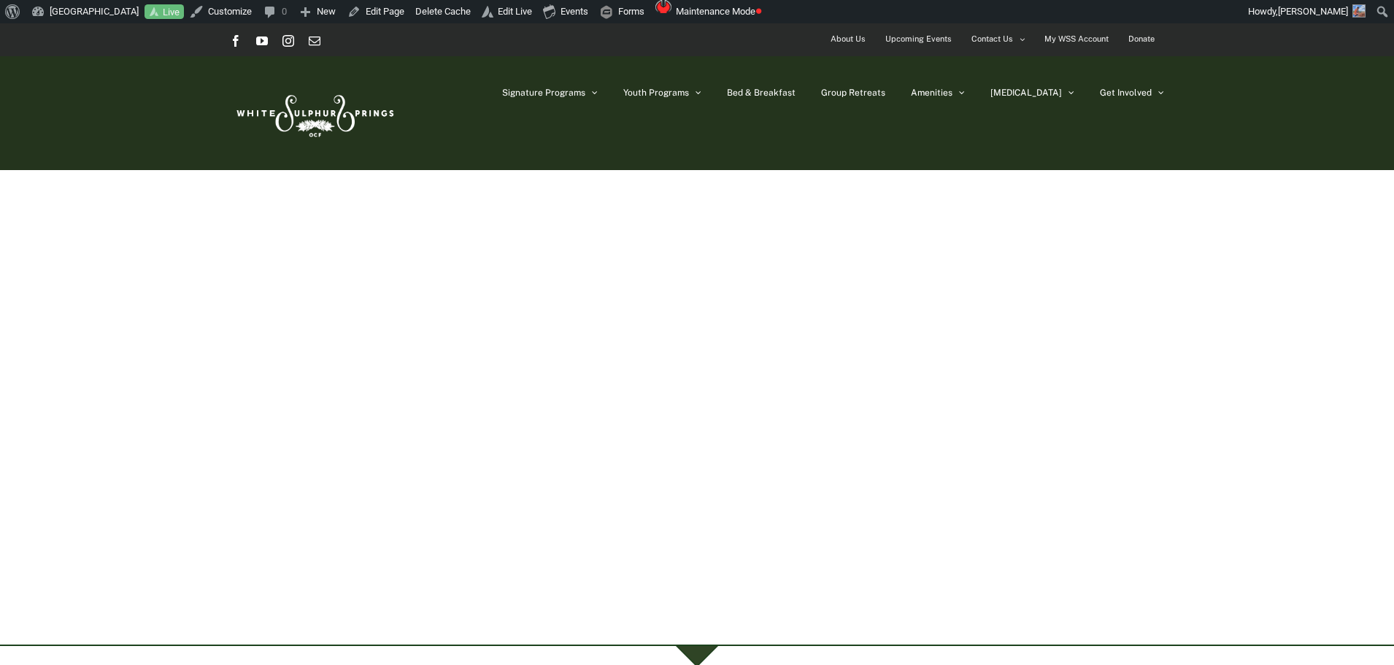 The width and height of the screenshot is (1394, 665). What do you see at coordinates (544, 93) in the screenshot?
I see `span: Signature Programs` at bounding box center [544, 93].